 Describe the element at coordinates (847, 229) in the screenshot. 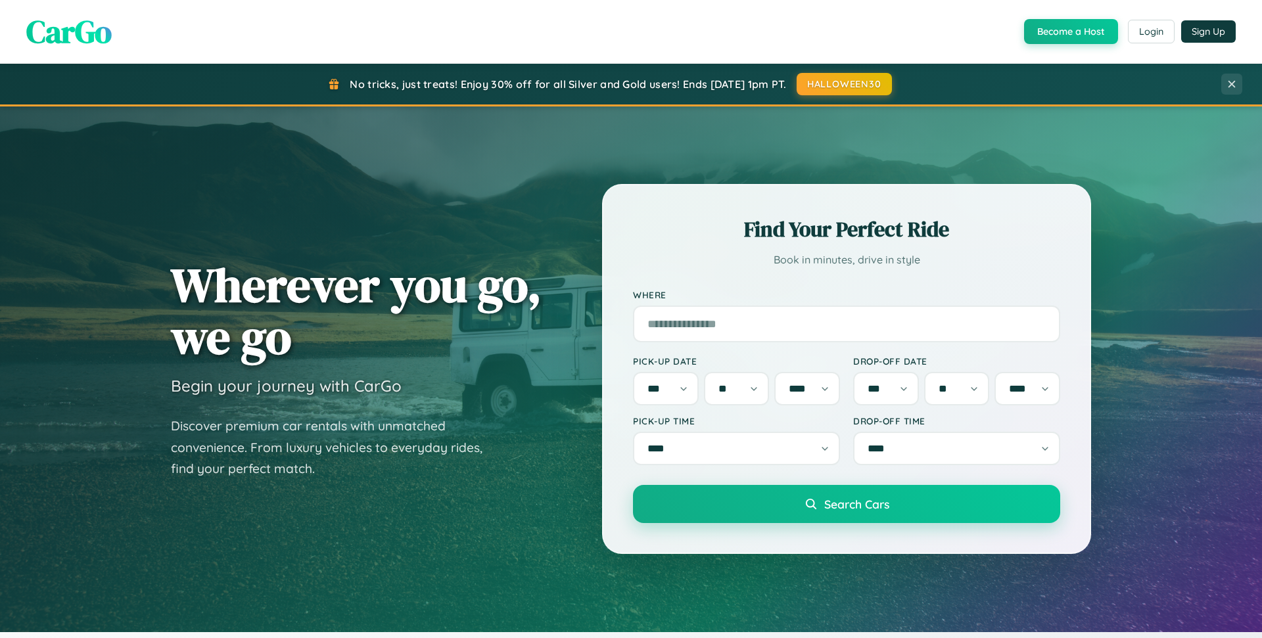

I see `h2: Find Your Perfect Ride` at that location.